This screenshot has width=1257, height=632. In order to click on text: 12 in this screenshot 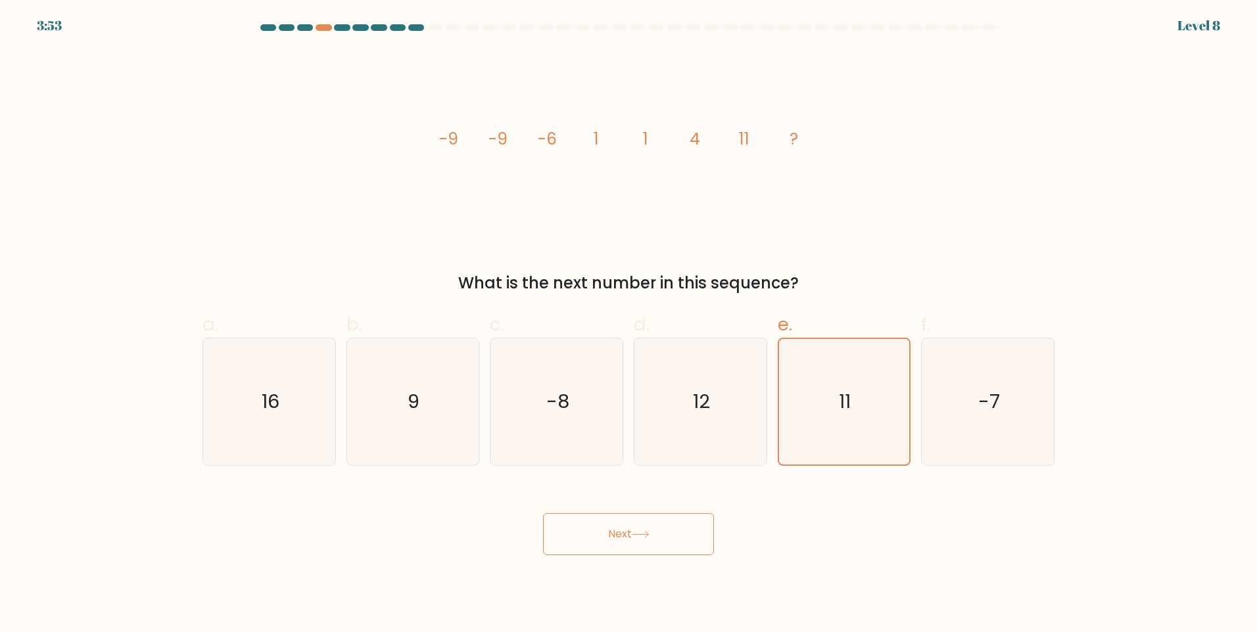, I will do `click(701, 402)`.